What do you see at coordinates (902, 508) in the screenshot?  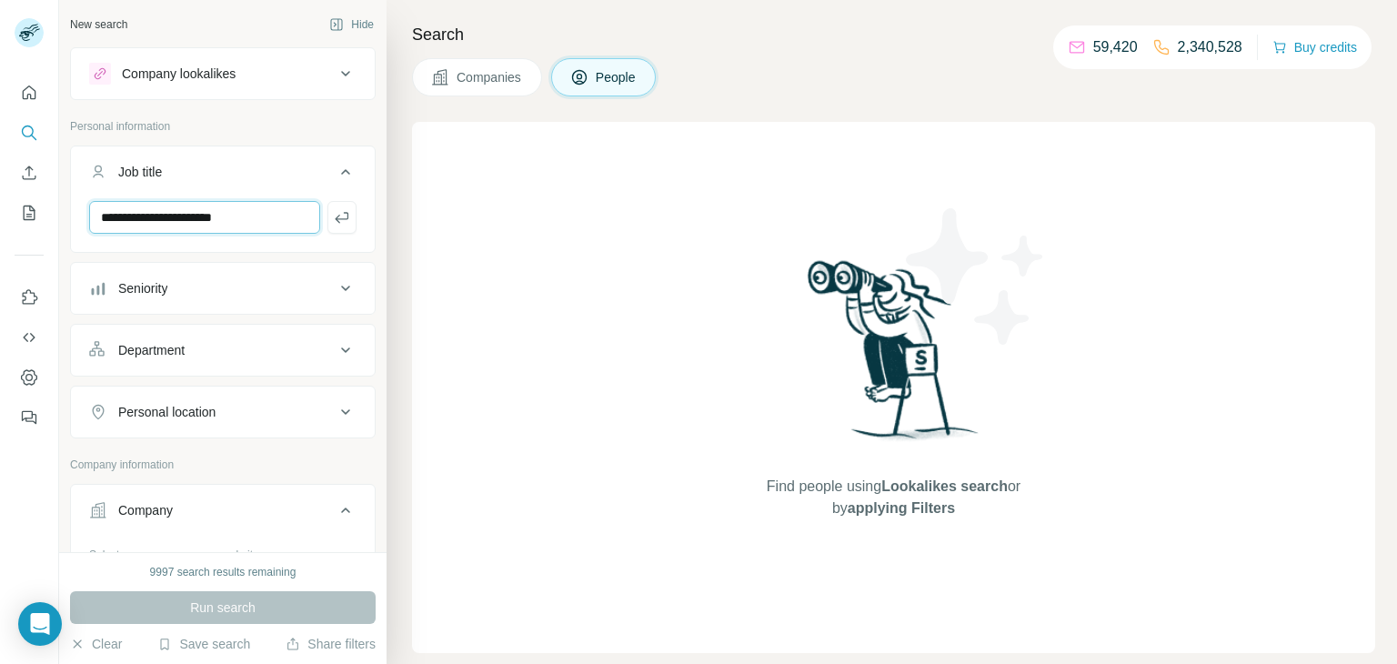 I see `span: applying Filters` at bounding box center [902, 508].